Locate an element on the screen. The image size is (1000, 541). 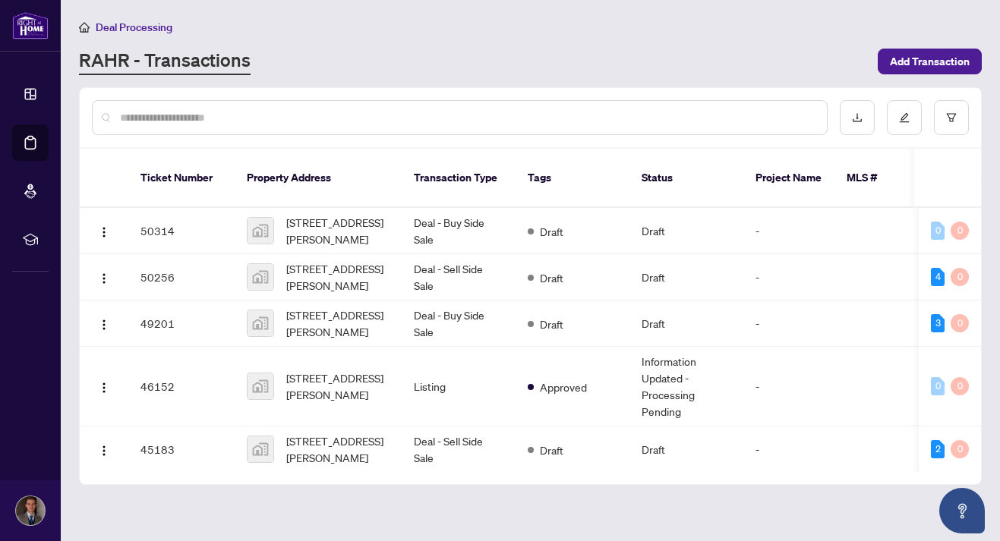
td: 45183 is located at coordinates (181, 449).